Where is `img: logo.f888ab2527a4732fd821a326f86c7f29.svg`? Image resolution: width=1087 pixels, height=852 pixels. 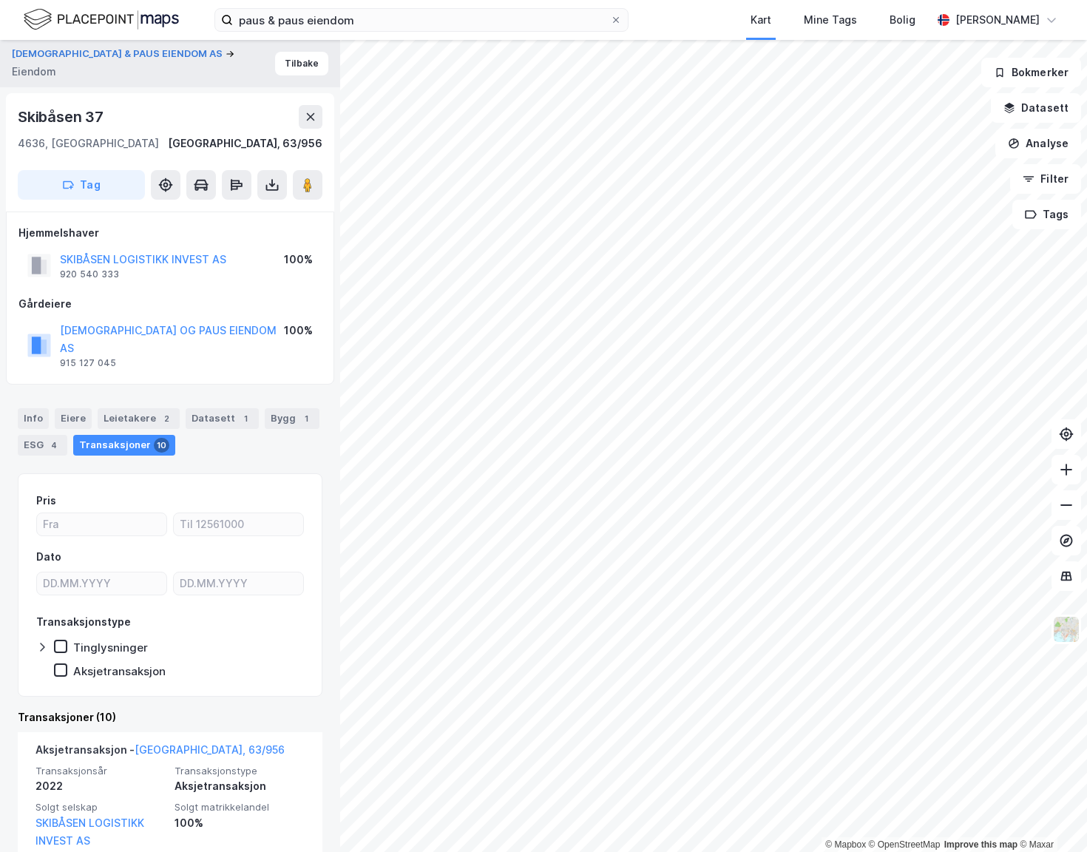 img: logo.f888ab2527a4732fd821a326f86c7f29.svg is located at coordinates (101, 19).